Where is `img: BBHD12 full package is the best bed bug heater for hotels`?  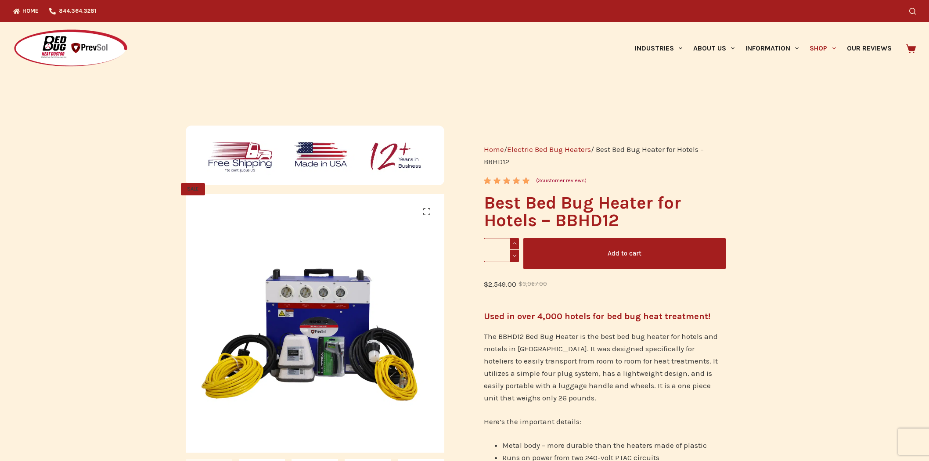
img: BBHD12 full package is the best bed bug heater for hotels is located at coordinates (315, 323).